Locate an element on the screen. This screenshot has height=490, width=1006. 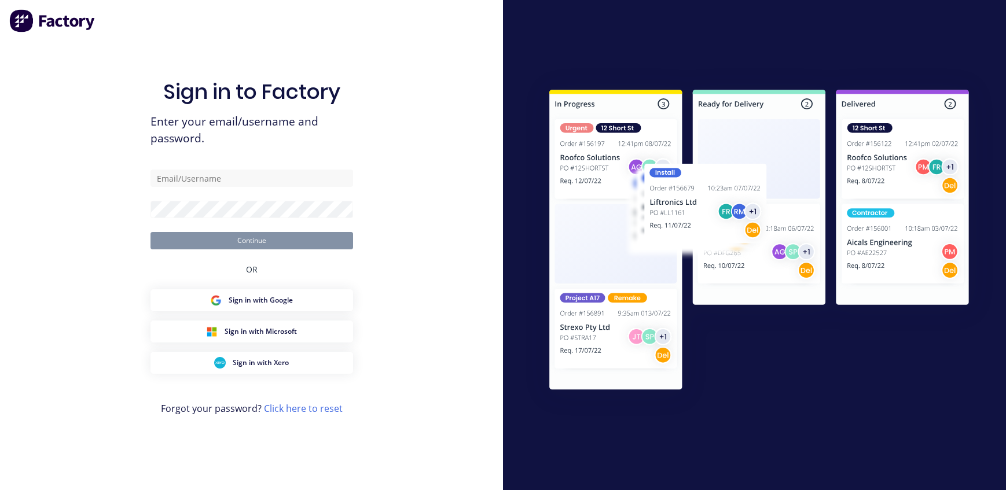
h1: Sign in to Factory is located at coordinates (252, 91).